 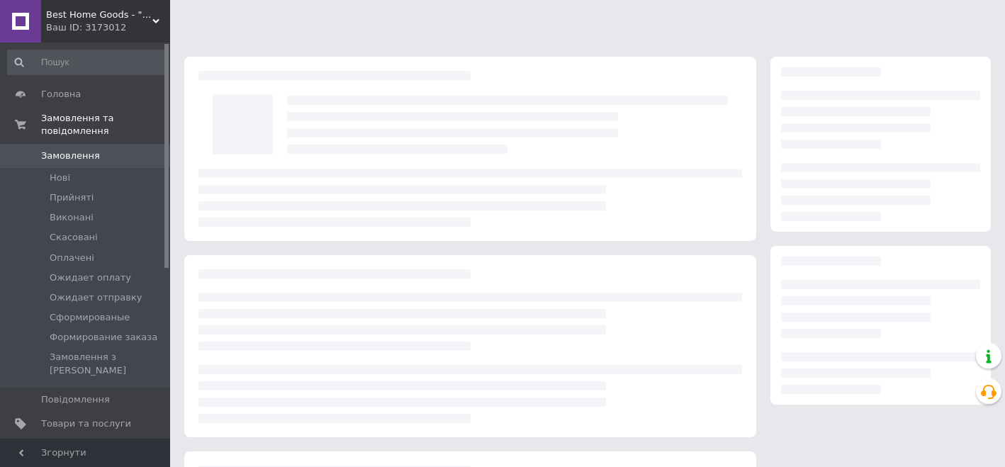 What do you see at coordinates (90, 278) in the screenshot?
I see `span: Ожидает оплату` at bounding box center [90, 278].